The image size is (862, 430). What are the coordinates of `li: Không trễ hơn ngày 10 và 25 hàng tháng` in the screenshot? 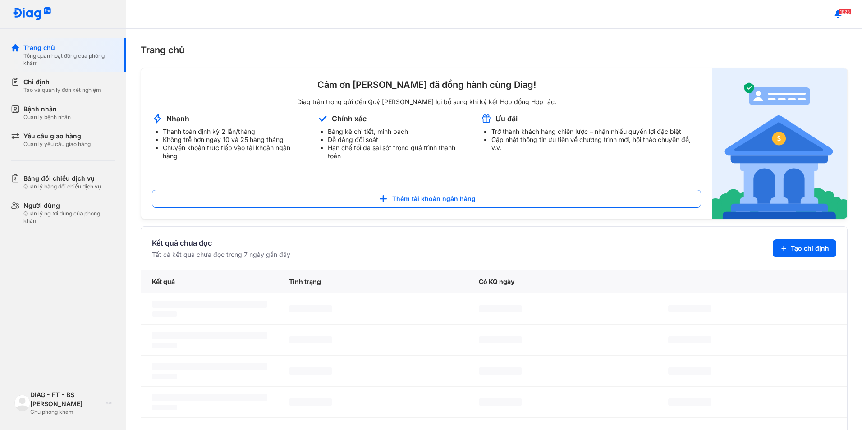 It's located at (235, 140).